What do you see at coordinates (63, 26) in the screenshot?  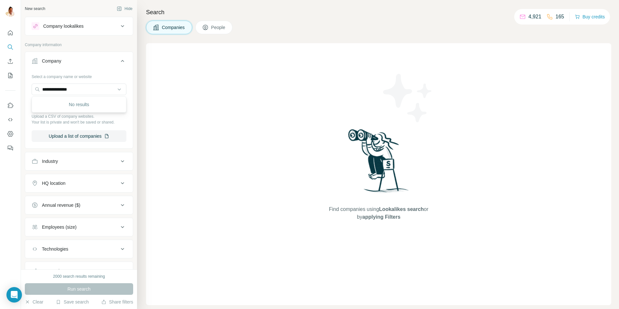 I see `div: Company lookalikes` at bounding box center [63, 26].